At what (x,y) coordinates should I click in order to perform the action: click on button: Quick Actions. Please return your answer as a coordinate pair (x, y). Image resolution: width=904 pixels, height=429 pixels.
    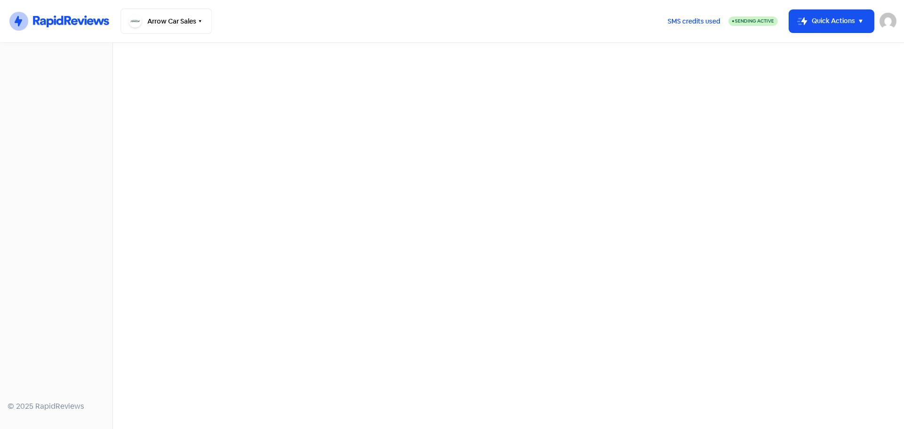
    Looking at the image, I should click on (831, 21).